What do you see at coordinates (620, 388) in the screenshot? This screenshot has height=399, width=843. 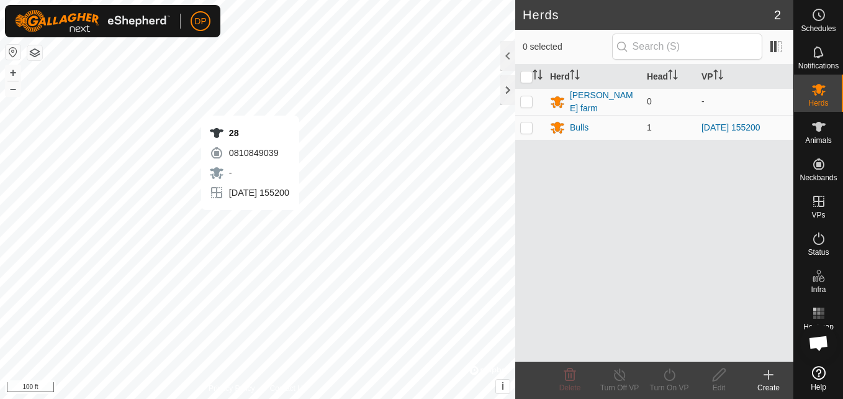 I see `div: Turn Off VP` at bounding box center [620, 388].